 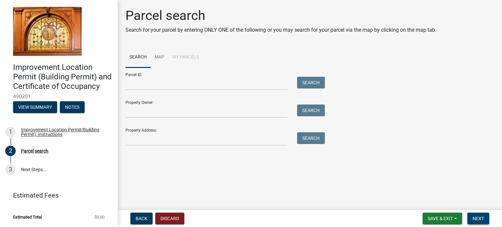 I want to click on a: Map, so click(x=160, y=58).